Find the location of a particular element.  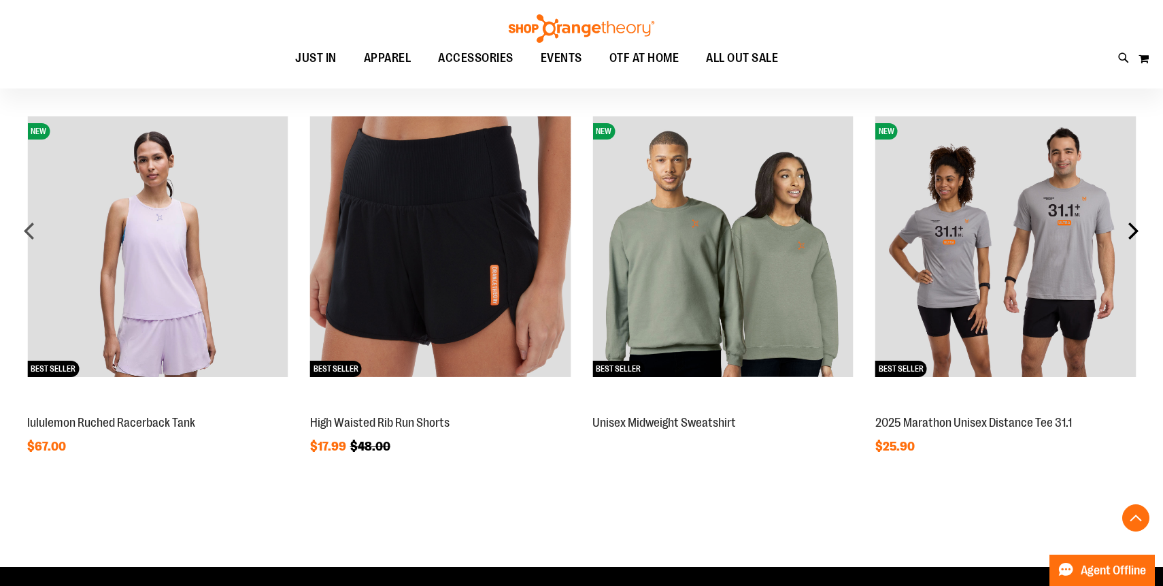

span: $67.00 is located at coordinates (48, 446).